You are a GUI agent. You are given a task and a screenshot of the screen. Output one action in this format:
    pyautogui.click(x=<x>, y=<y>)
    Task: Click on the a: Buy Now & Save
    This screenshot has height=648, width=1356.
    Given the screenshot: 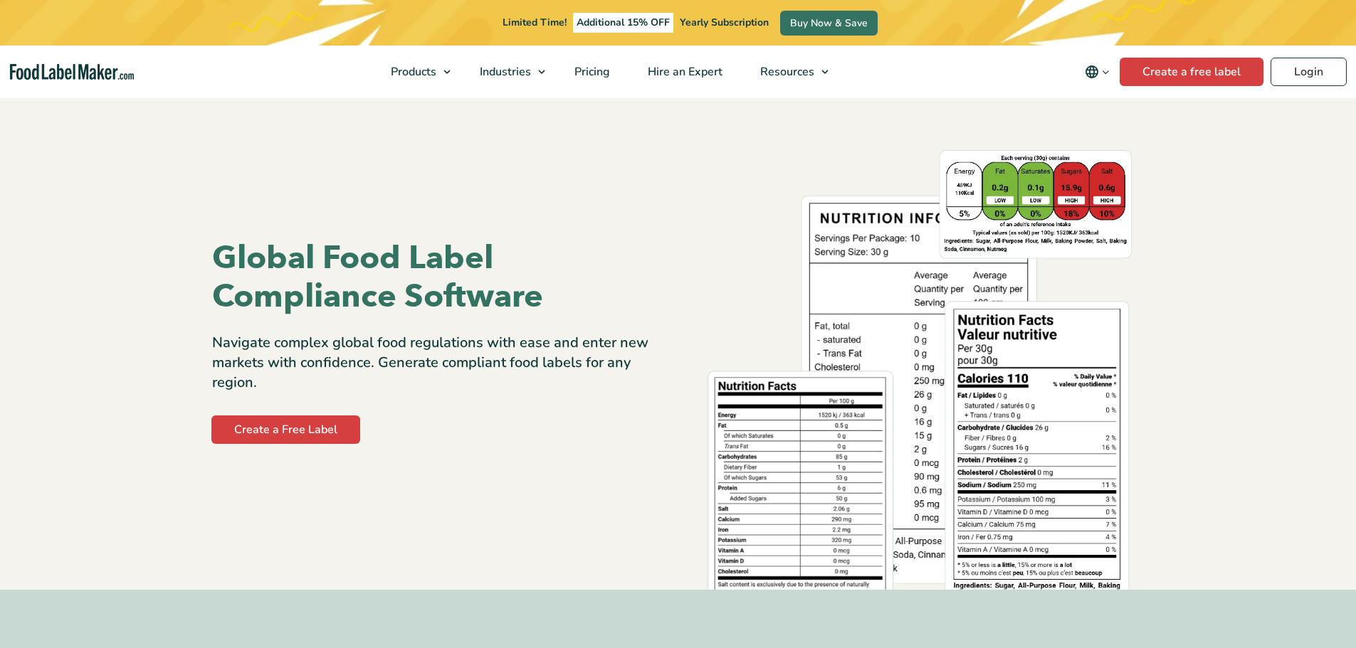 What is the action you would take?
    pyautogui.click(x=828, y=23)
    